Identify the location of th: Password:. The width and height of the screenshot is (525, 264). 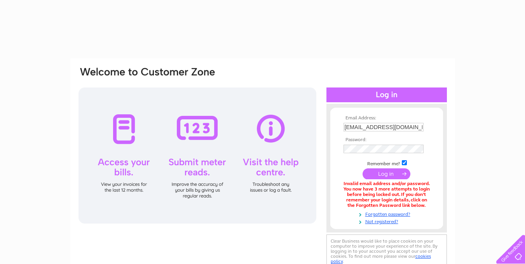
(386, 140).